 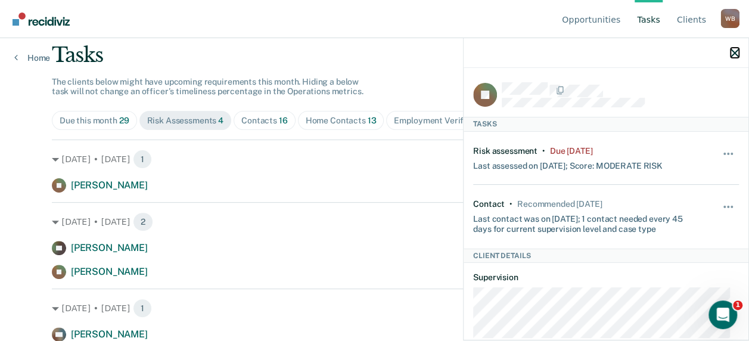 I want to click on div: Risk assessment, so click(x=505, y=151).